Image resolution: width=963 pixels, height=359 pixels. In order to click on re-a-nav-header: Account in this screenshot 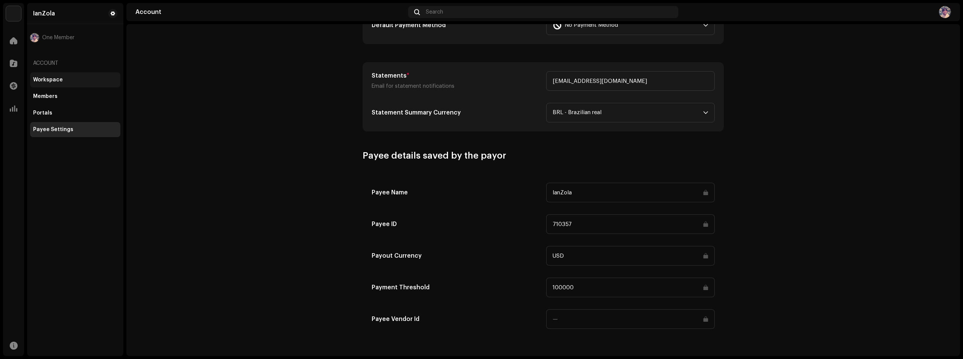, I will do `click(75, 63)`.